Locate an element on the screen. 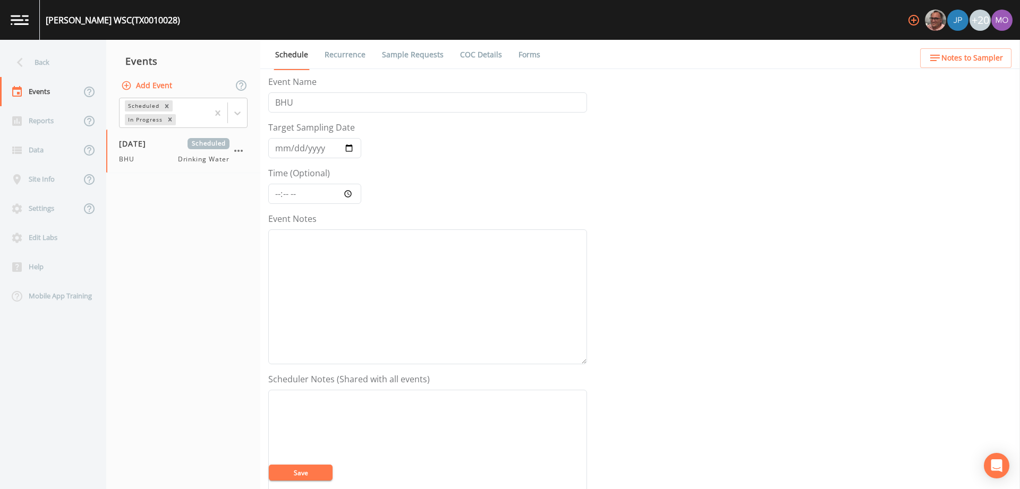 Image resolution: width=1020 pixels, height=489 pixels. img: 4e251478aba98ce068fb7eae8f78b90c is located at coordinates (1002, 20).